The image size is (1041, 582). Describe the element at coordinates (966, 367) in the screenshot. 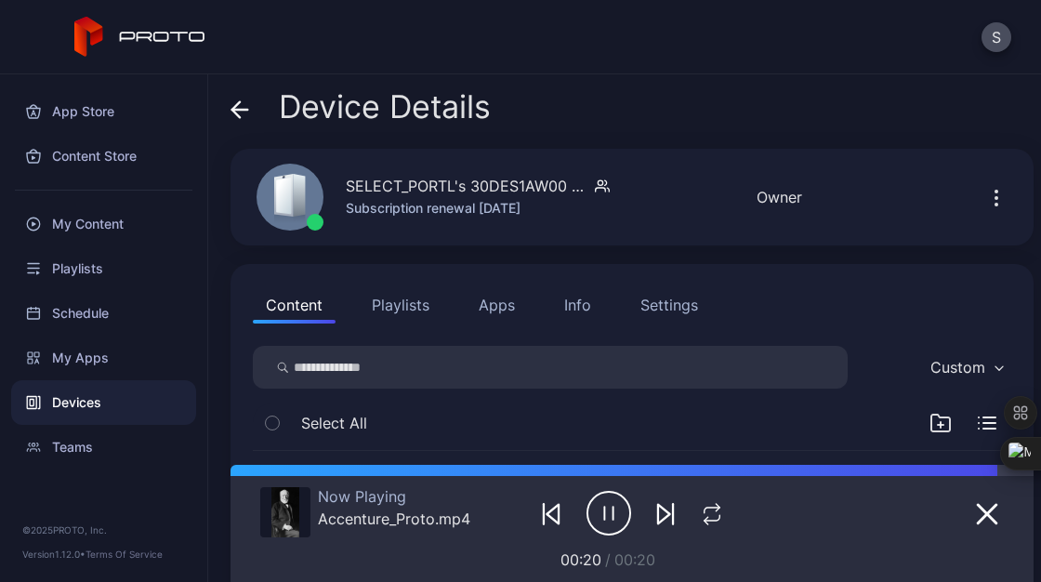

I see `button: Custom` at that location.